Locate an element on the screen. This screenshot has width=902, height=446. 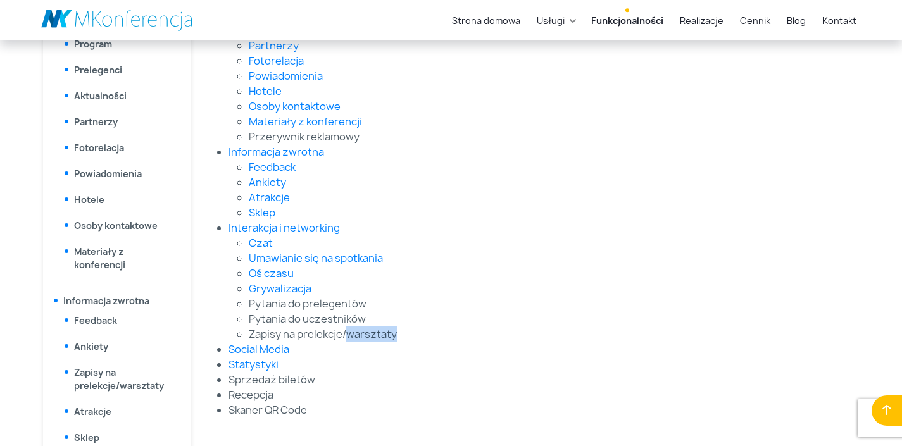
li: Zapisy na prelekcje/warsztaty is located at coordinates (534, 334).